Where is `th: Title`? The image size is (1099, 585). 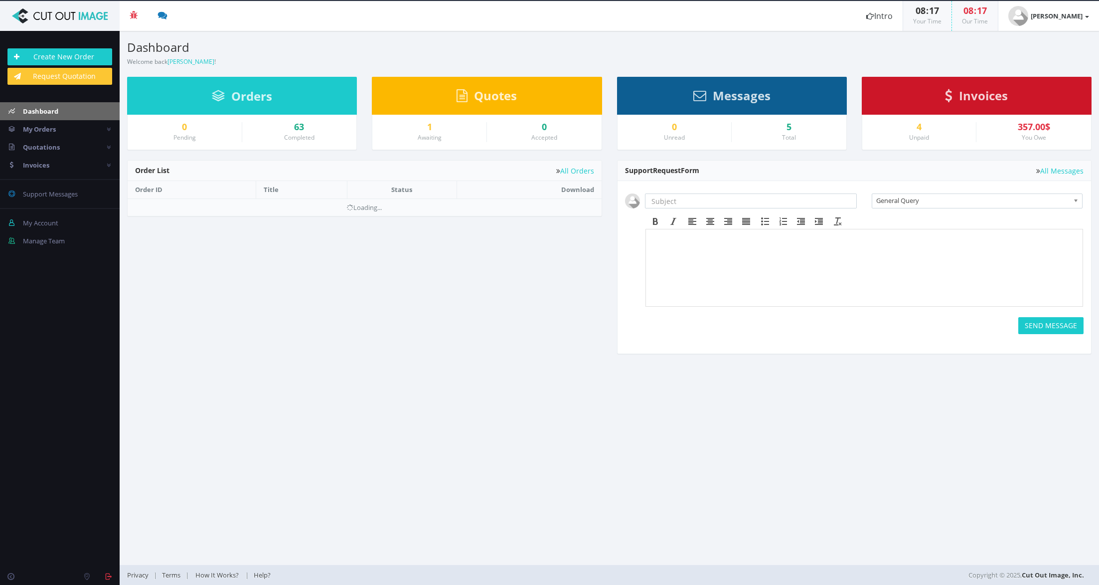 th: Title is located at coordinates (301, 189).